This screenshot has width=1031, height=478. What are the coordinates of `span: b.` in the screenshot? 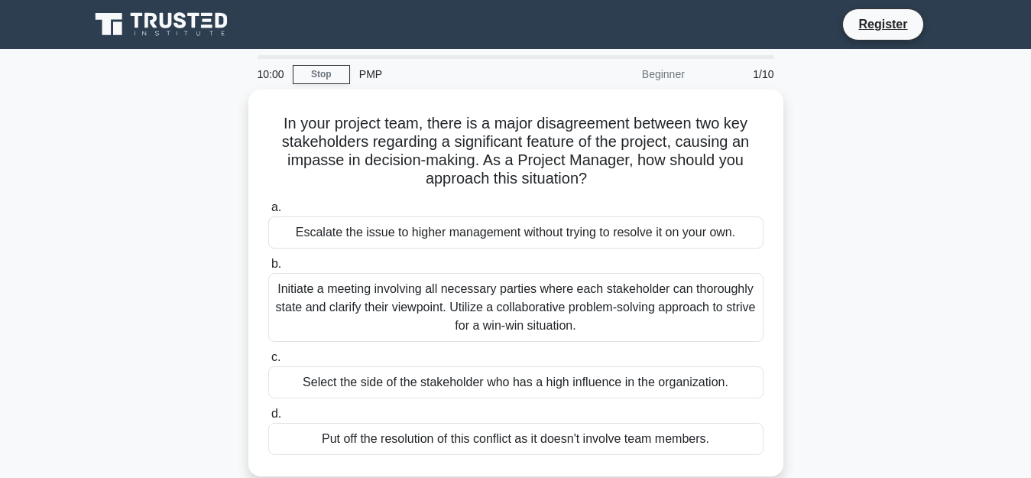 It's located at (276, 263).